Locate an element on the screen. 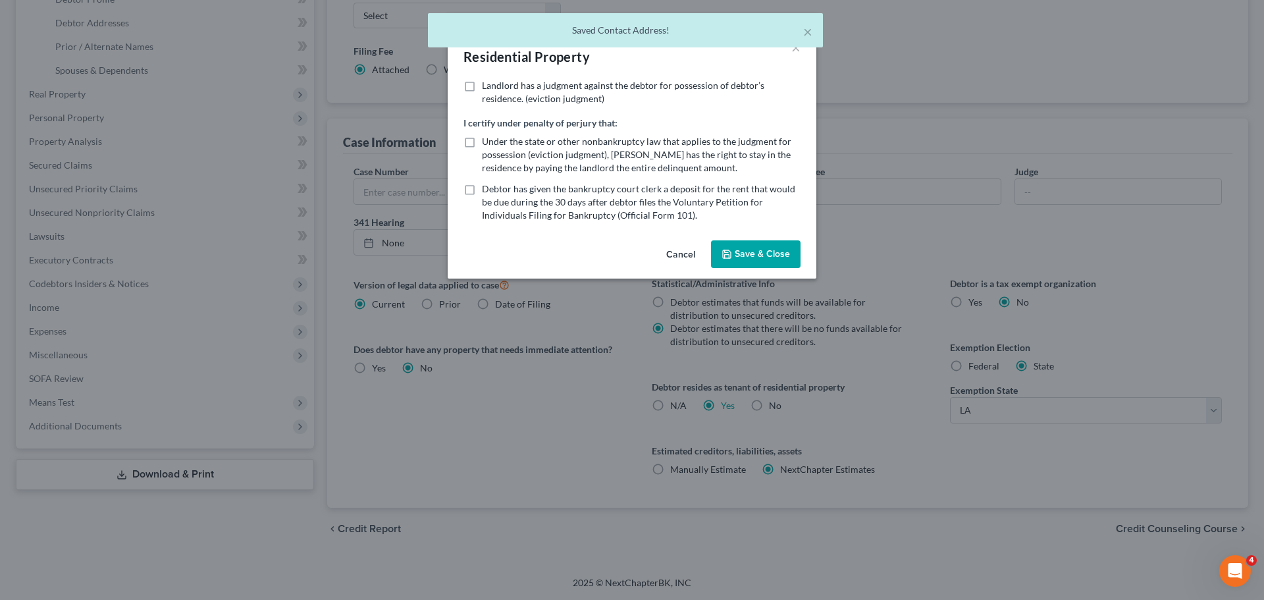  div: Saved Contact Address! is located at coordinates (625, 30).